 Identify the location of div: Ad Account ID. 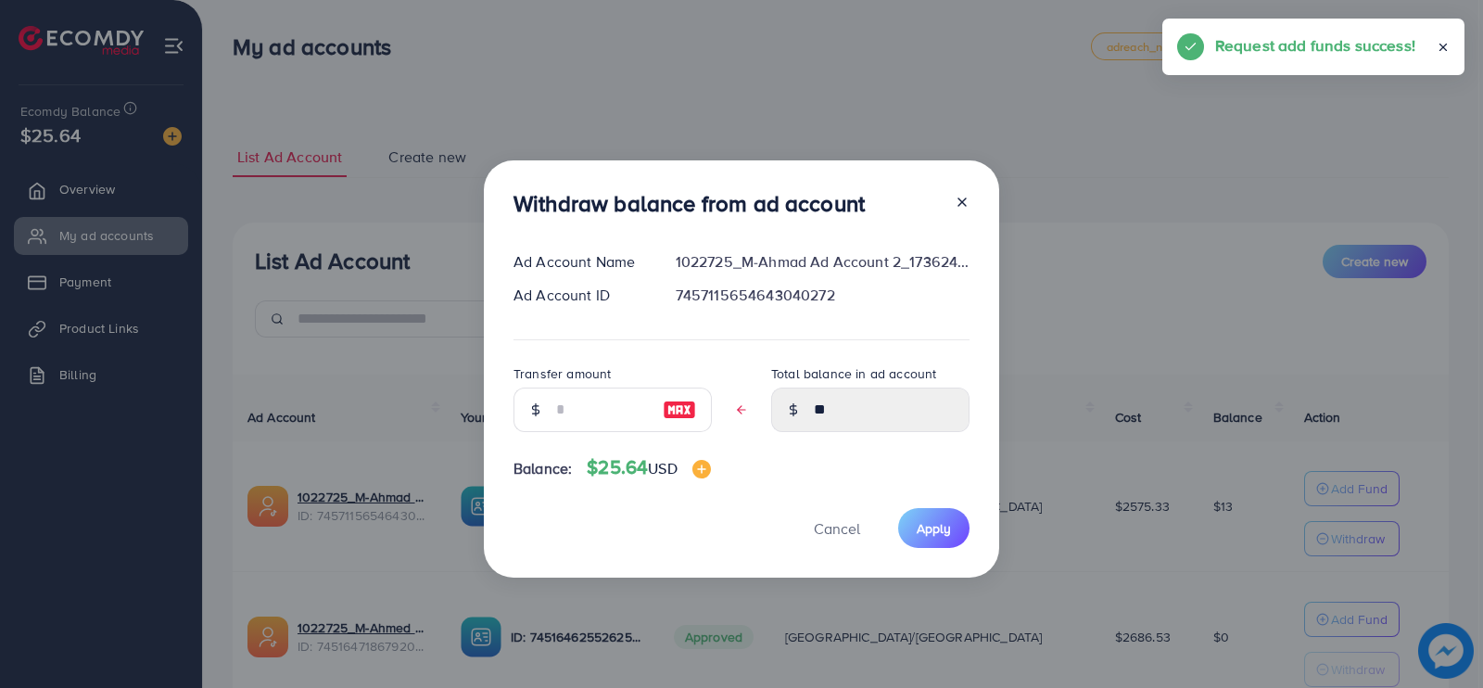
(579, 295).